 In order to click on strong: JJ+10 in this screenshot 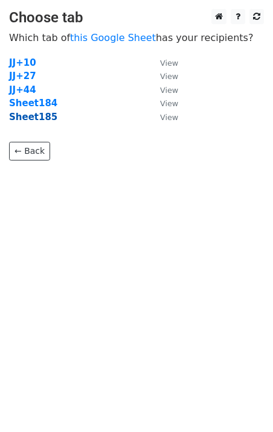, I will do `click(22, 63)`.